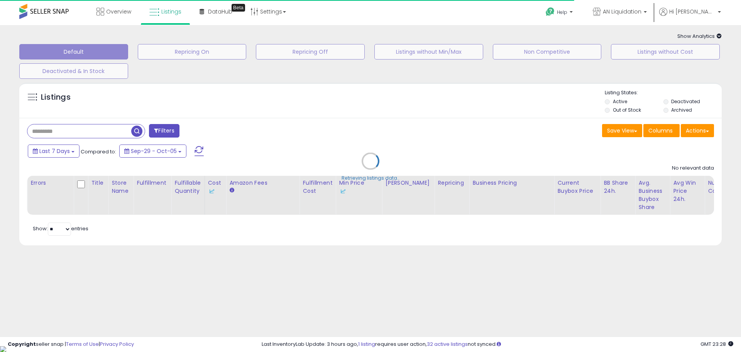  What do you see at coordinates (22, 344) in the screenshot?
I see `strong: Copyright` at bounding box center [22, 344].